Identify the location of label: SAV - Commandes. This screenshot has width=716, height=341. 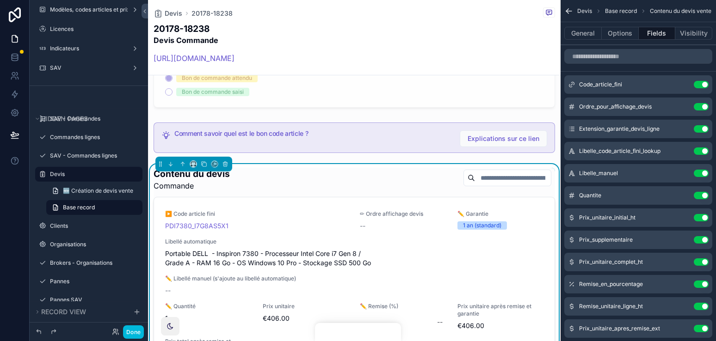
(93, 119).